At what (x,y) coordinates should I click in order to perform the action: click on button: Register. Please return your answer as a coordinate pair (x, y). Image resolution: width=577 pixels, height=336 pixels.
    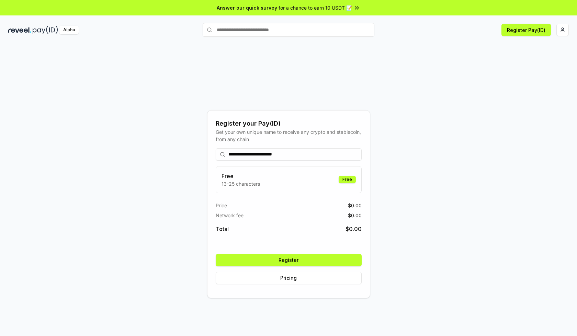
    Looking at the image, I should click on (288, 260).